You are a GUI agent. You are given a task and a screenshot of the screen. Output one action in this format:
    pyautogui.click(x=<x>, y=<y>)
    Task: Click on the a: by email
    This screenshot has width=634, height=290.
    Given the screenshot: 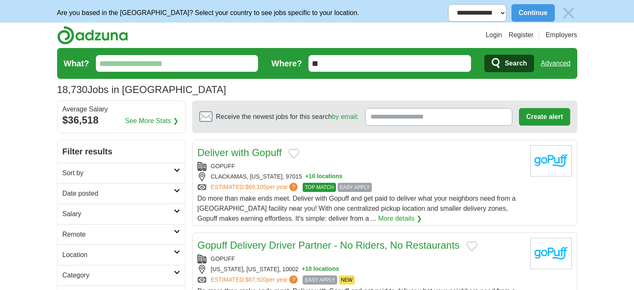 What is the action you would take?
    pyautogui.click(x=344, y=116)
    